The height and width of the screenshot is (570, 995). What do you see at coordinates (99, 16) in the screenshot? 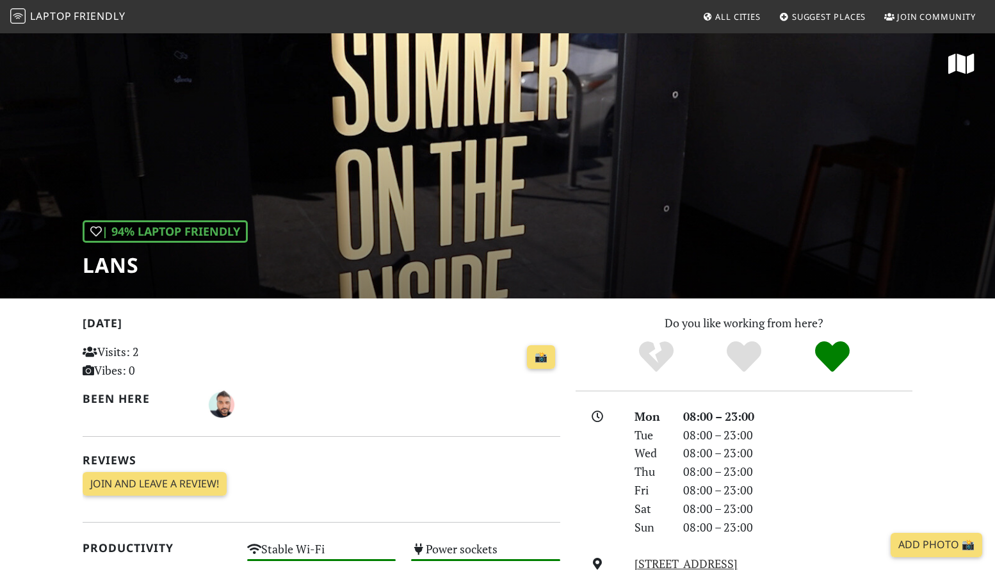
I see `span: Friendly` at bounding box center [99, 16].